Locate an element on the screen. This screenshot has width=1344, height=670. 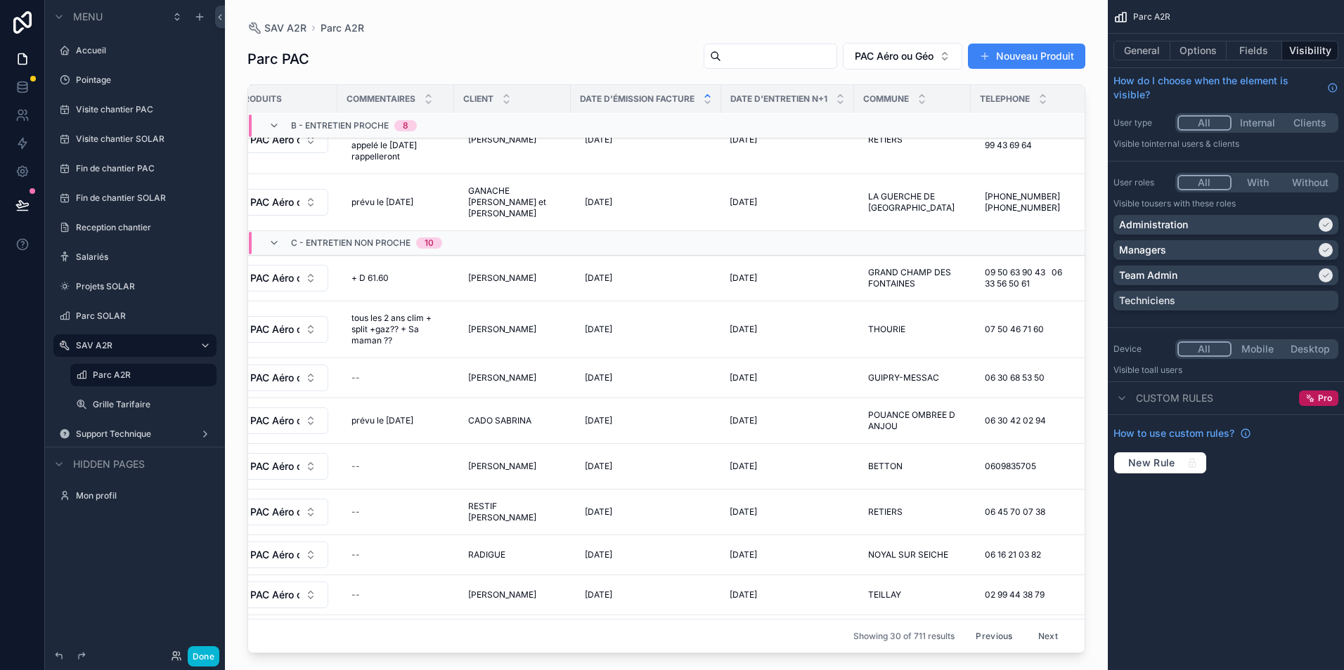
a: Nouveau Produit is located at coordinates (1026, 56).